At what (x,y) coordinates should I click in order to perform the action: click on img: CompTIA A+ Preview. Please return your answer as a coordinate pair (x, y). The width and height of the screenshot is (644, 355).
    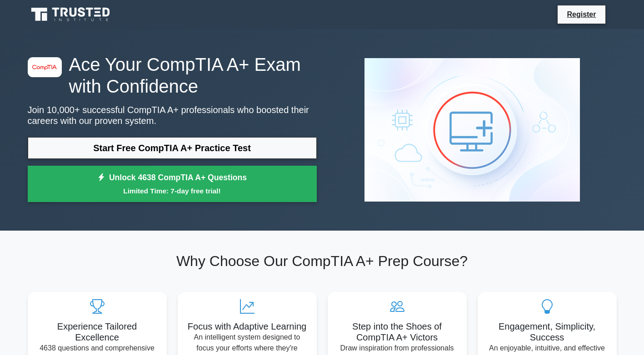
    Looking at the image, I should click on (472, 130).